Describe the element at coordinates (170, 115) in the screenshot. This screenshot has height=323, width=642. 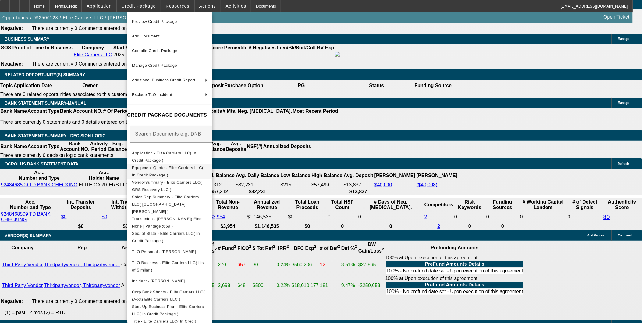
I see `h4: CREDIT PACKAGE DOCUMENTS` at that location.